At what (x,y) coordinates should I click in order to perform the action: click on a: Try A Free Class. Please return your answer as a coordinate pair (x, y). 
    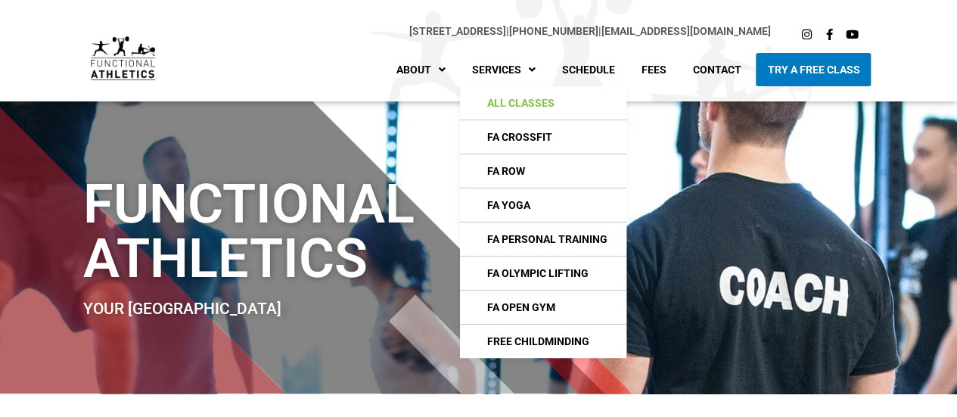
    Looking at the image, I should click on (813, 70).